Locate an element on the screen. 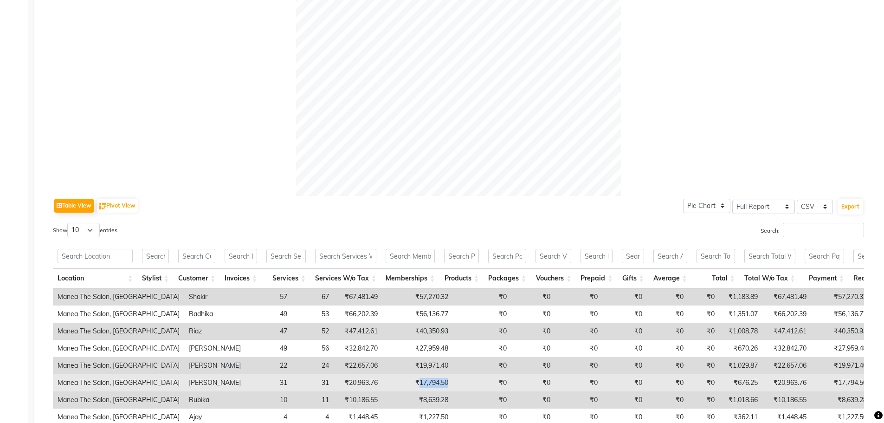 This screenshot has height=423, width=884. th: Location: activate to sort column ascending is located at coordinates (95, 278).